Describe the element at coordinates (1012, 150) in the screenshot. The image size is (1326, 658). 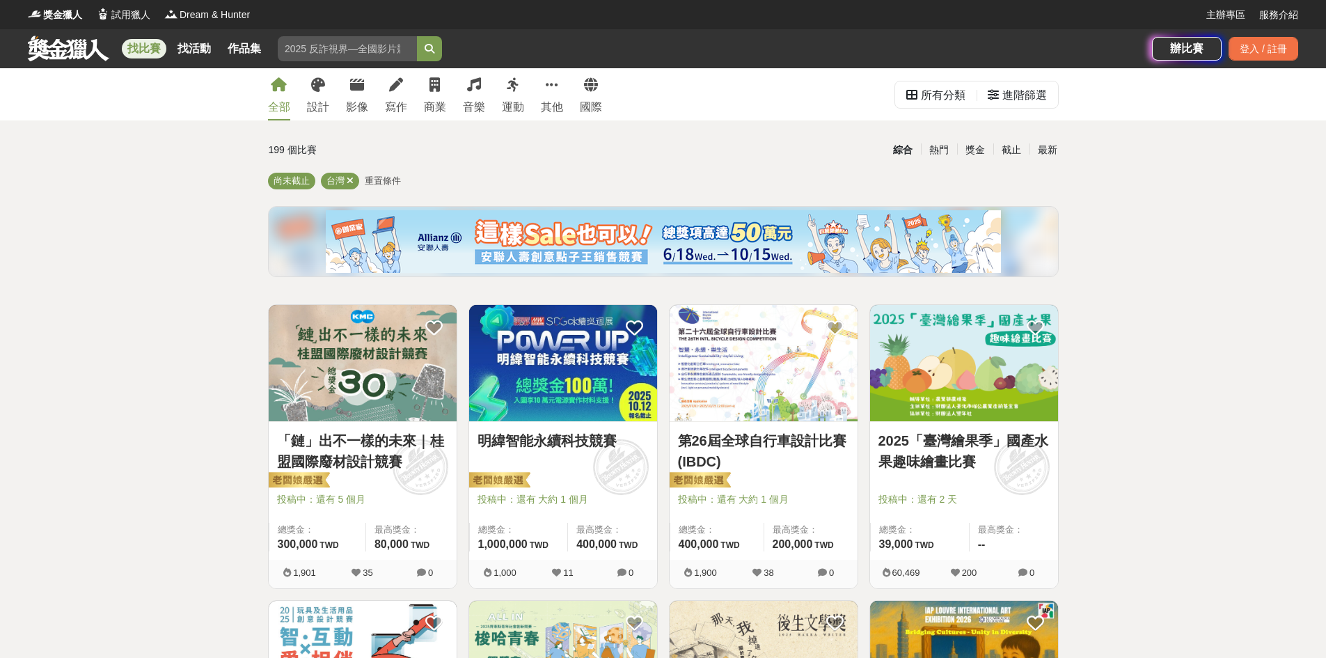
I see `div: 截止` at that location.